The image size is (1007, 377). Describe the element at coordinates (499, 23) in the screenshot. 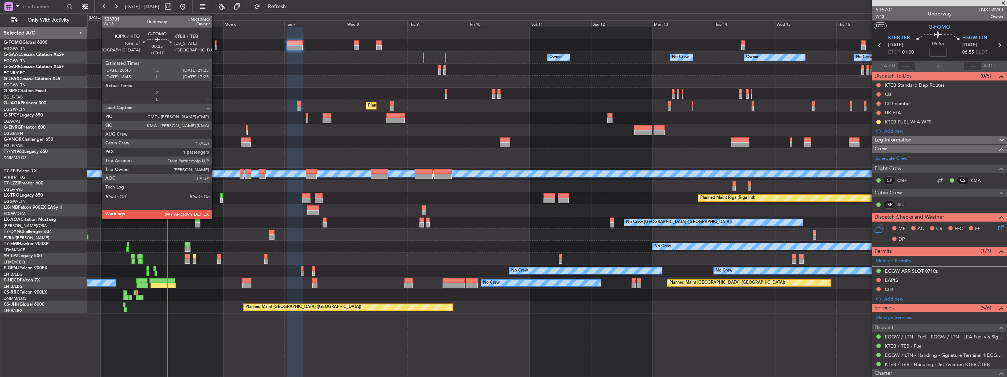

I see `div: Fri 10` at that location.